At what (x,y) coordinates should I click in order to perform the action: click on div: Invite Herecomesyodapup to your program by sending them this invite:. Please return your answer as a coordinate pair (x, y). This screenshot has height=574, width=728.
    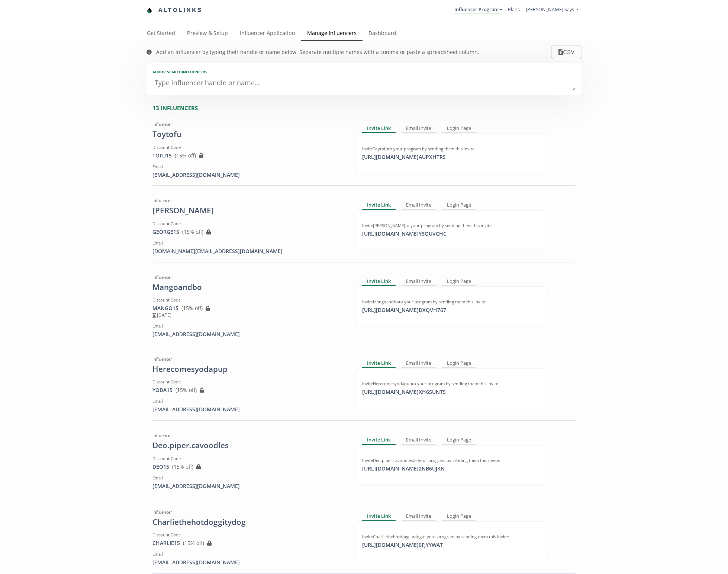
    Looking at the image, I should click on (452, 384).